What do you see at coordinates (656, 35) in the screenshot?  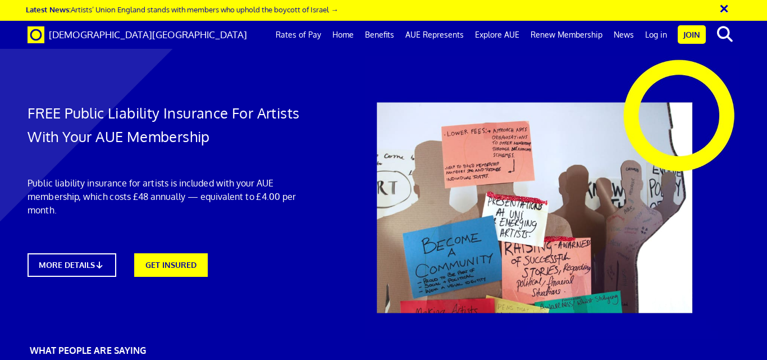 I see `a: Log in` at bounding box center [656, 35].